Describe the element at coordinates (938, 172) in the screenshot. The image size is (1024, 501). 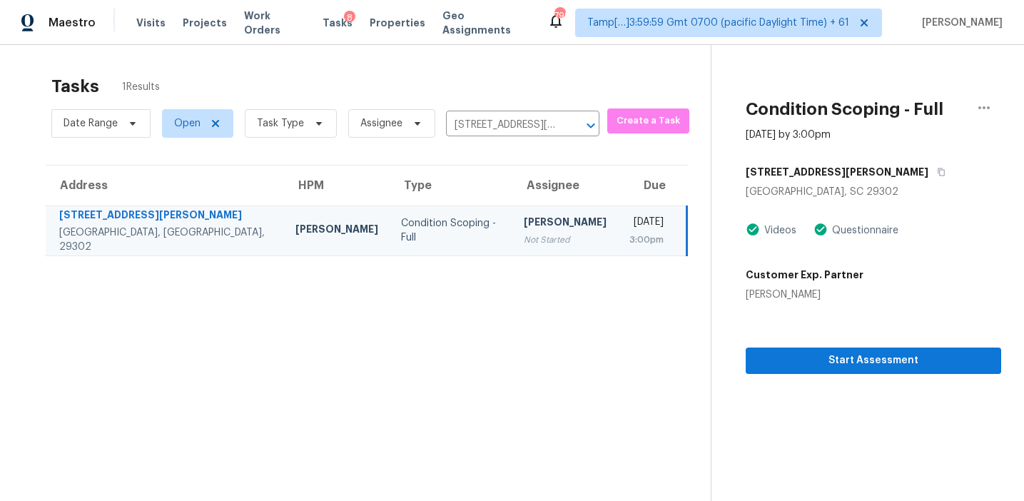
I see `button: Copy Address` at that location.